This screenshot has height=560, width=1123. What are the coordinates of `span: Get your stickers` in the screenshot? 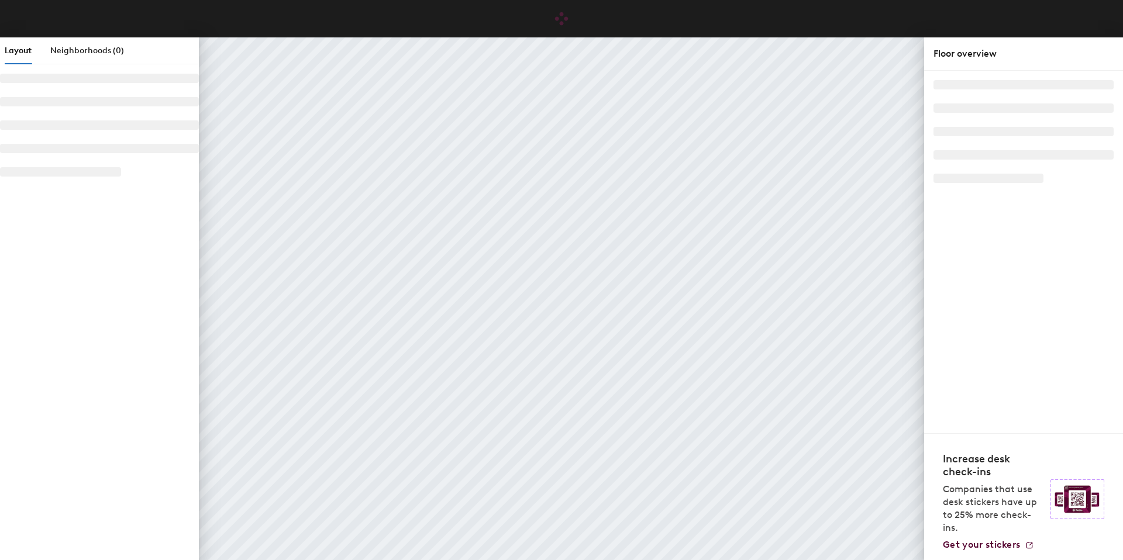 It's located at (981, 545).